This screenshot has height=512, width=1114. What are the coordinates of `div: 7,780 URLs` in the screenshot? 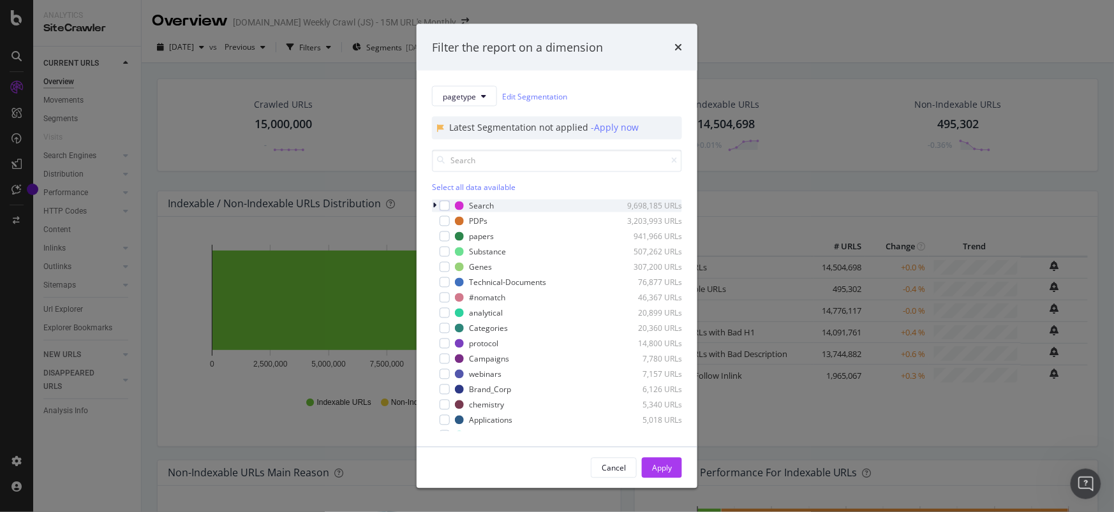 It's located at (651, 358).